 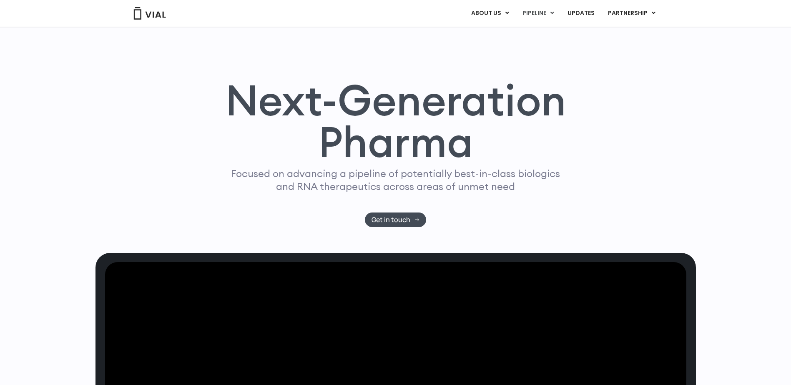 What do you see at coordinates (581, 13) in the screenshot?
I see `a: UPDATES` at bounding box center [581, 13].